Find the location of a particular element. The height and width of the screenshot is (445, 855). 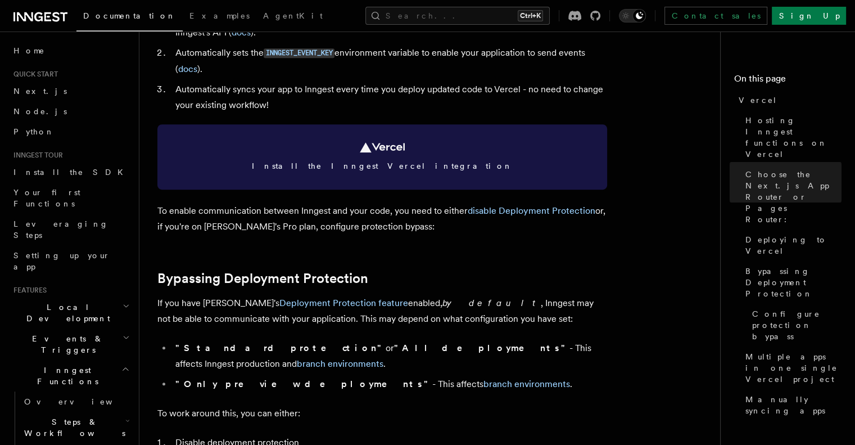

a: Hosting Inngest functions on Vercel is located at coordinates (791, 137).